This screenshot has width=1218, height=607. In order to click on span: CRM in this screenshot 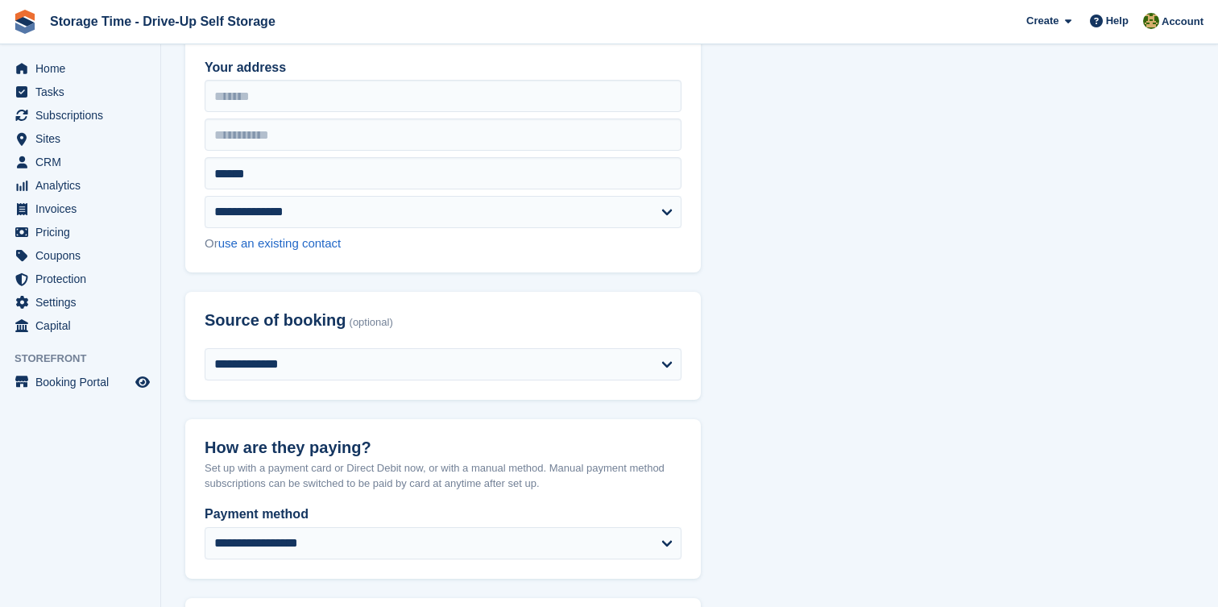, I will do `click(84, 162)`.